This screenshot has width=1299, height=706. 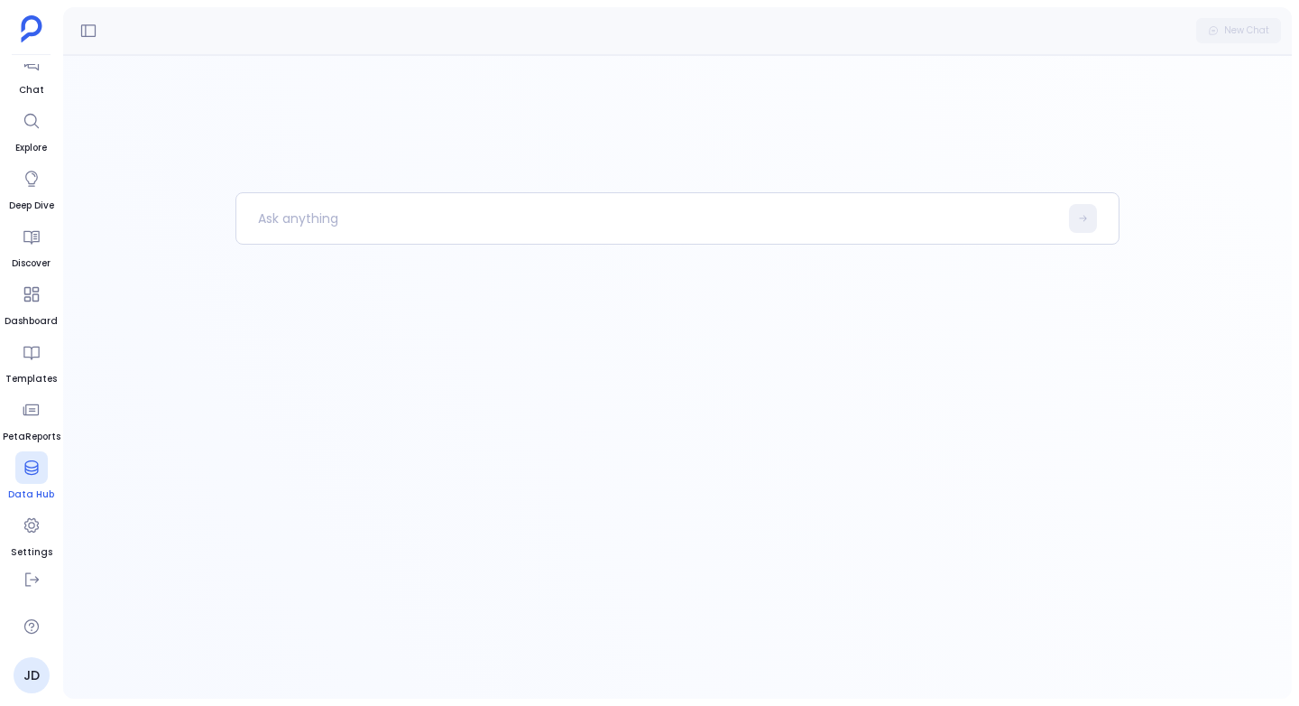 What do you see at coordinates (32, 130) in the screenshot?
I see `a: Explore` at bounding box center [32, 130].